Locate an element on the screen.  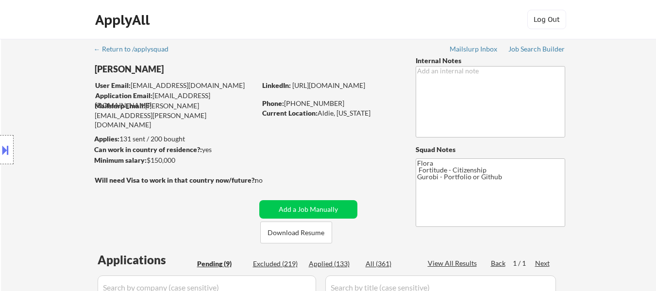
div: 131 sent / 200 bought is located at coordinates (175, 139).